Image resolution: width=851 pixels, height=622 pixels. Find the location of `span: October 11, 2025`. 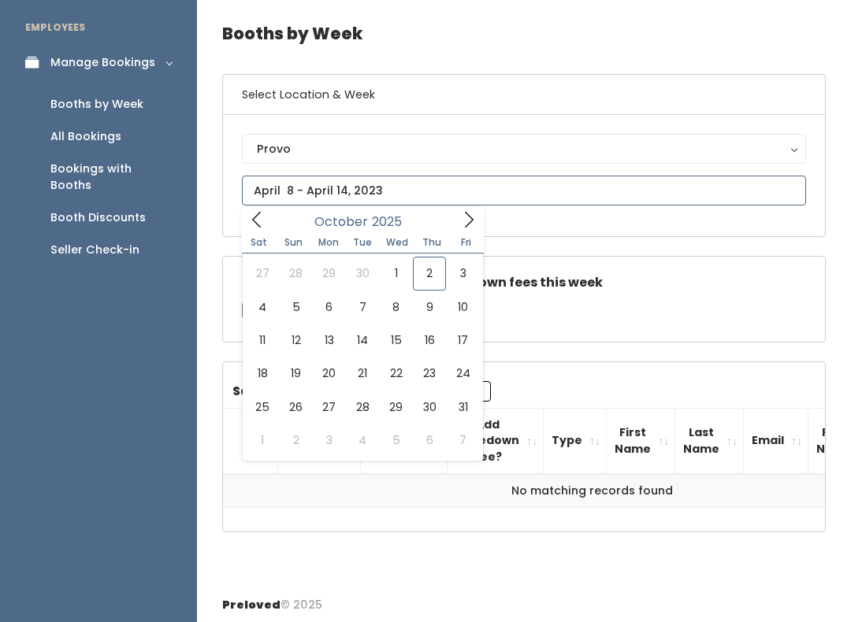

span: October 11, 2025 is located at coordinates (262, 340).